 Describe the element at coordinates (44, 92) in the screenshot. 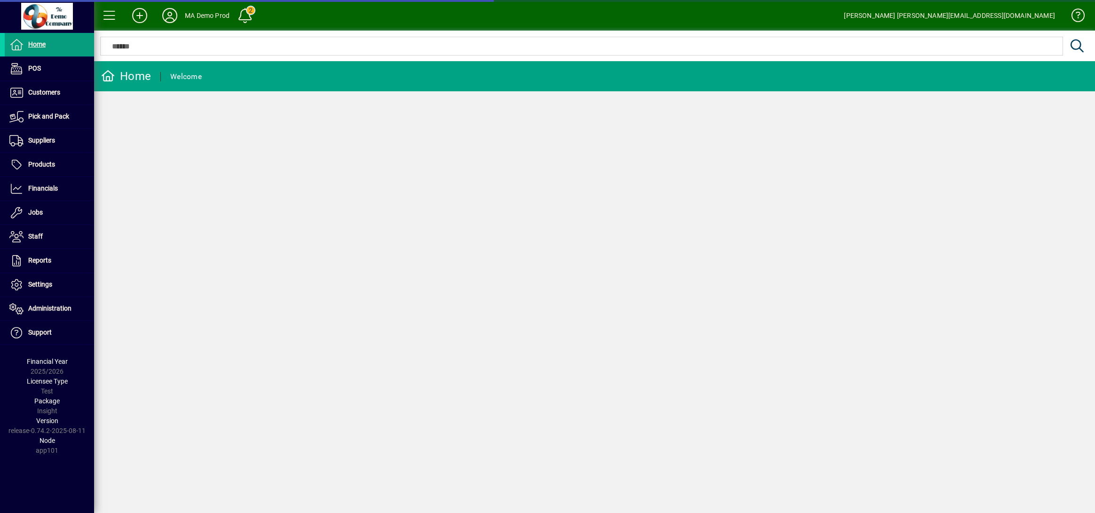

I see `span: Customers` at that location.